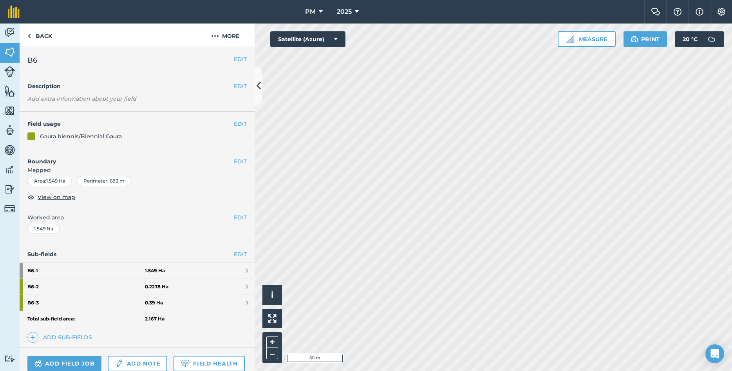 The width and height of the screenshot is (732, 371). Describe the element at coordinates (40, 35) in the screenshot. I see `a: Back` at that location.